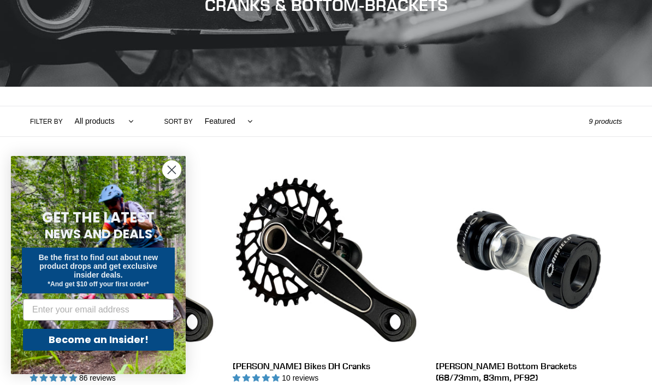 This screenshot has height=385, width=652. What do you see at coordinates (98, 284) in the screenshot?
I see `span: *And get $10 off your first order*` at bounding box center [98, 284].